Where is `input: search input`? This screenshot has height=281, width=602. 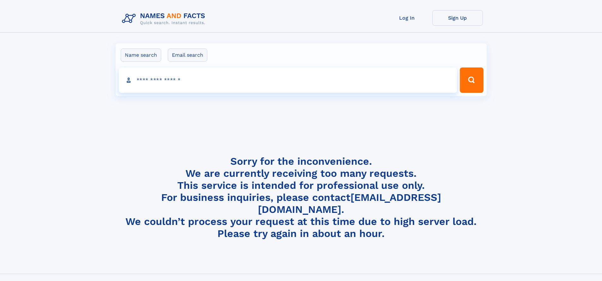 input: search input is located at coordinates (288, 80).